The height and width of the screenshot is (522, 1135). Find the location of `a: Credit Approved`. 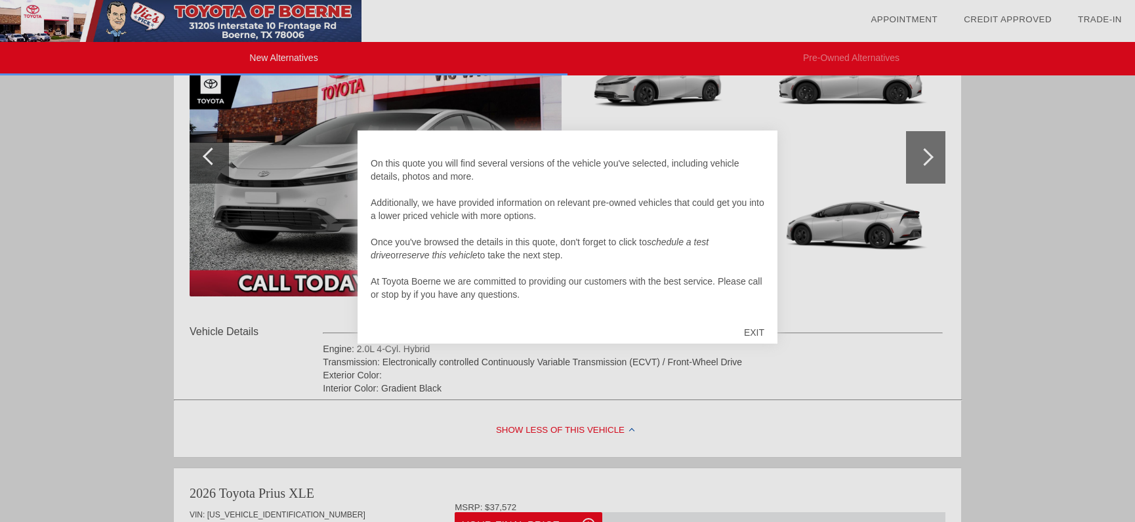

a: Credit Approved is located at coordinates (1008, 19).